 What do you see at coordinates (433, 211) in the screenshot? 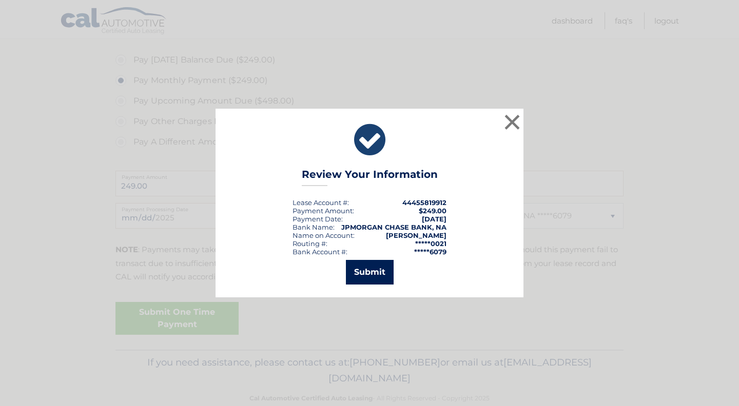
I see `span: $249.00` at bounding box center [433, 211].